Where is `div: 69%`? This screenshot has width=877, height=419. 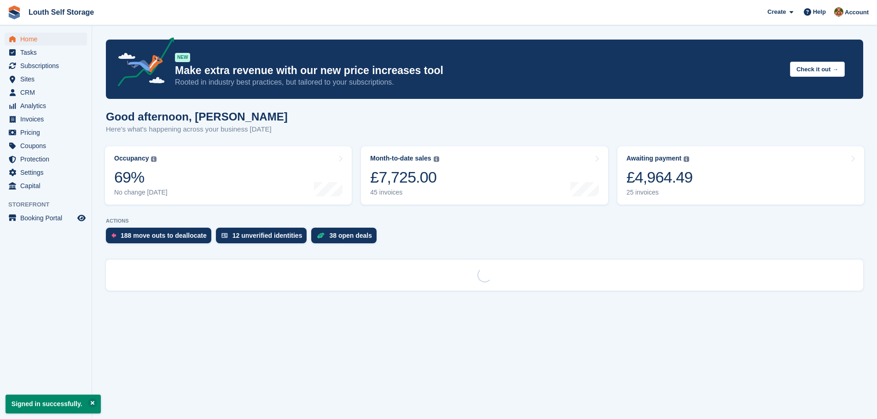
div: 69% is located at coordinates (141, 177).